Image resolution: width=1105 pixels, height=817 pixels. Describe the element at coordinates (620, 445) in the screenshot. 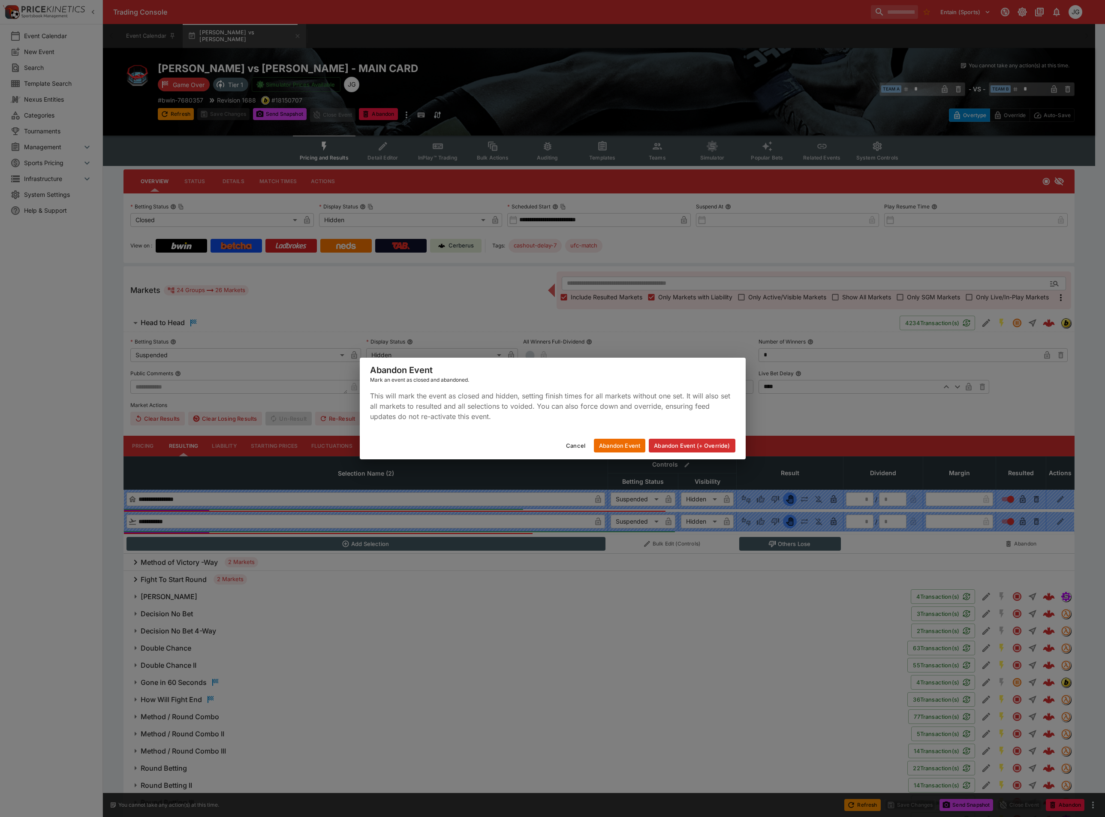

I see `button: Abandon Event` at that location.